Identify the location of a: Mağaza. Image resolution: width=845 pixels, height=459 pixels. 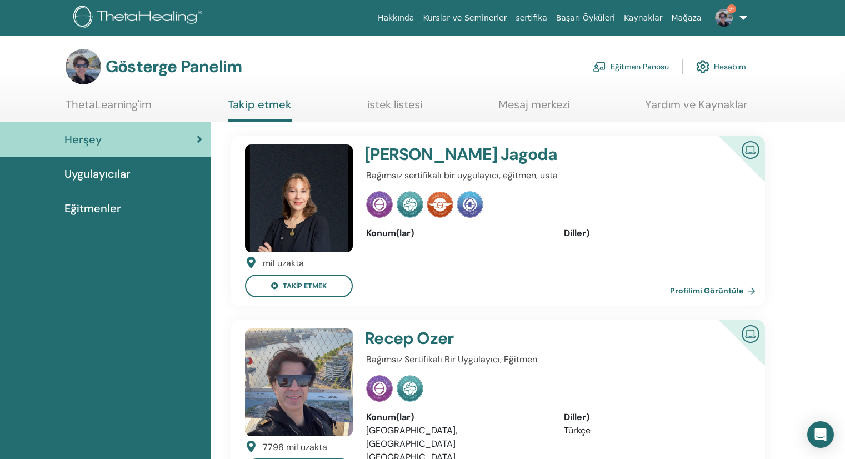
(686, 18).